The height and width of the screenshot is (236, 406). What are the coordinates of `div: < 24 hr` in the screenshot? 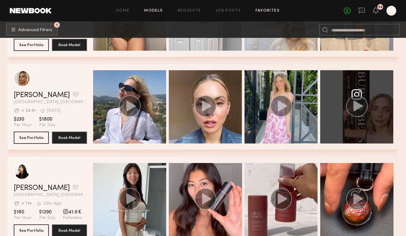 It's located at (28, 111).